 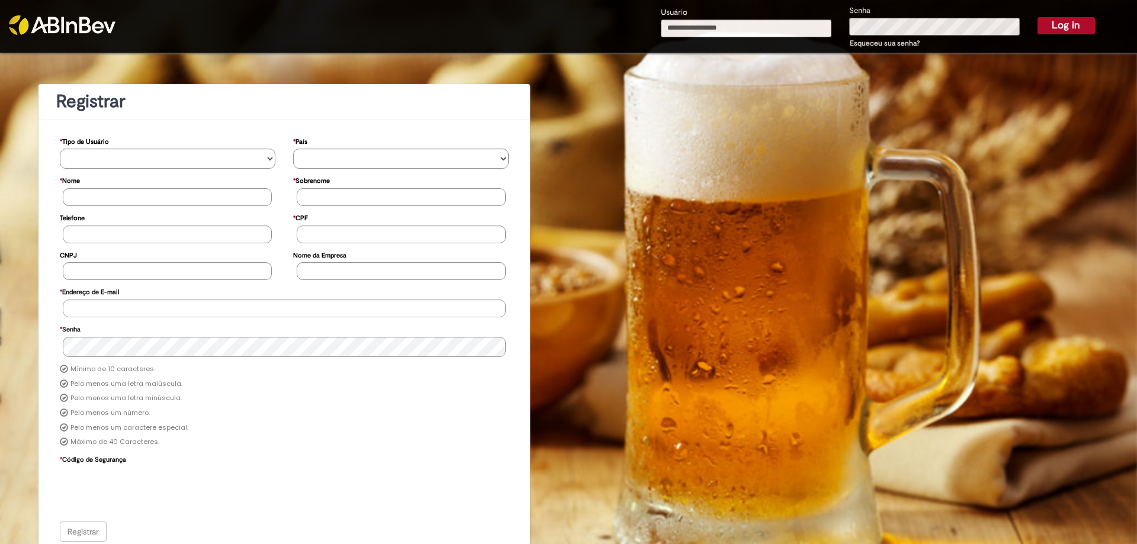 I want to click on label: Sobrenome, so click(x=312, y=179).